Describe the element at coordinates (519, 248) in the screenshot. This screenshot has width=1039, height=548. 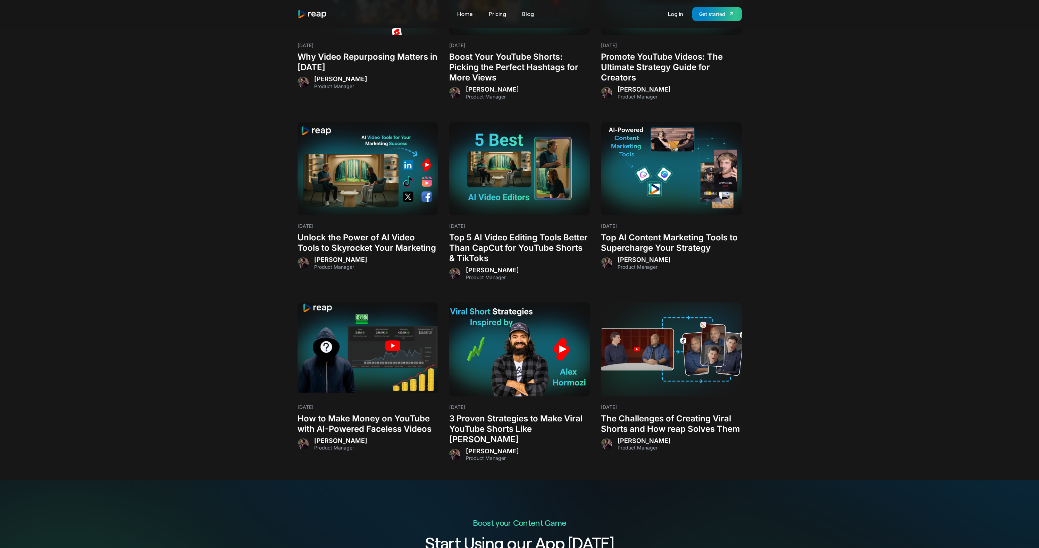
I see `h3: Top 5 AI Video Editing Tools Better Than CapCut for YouTube Shorts & TikToks` at that location.